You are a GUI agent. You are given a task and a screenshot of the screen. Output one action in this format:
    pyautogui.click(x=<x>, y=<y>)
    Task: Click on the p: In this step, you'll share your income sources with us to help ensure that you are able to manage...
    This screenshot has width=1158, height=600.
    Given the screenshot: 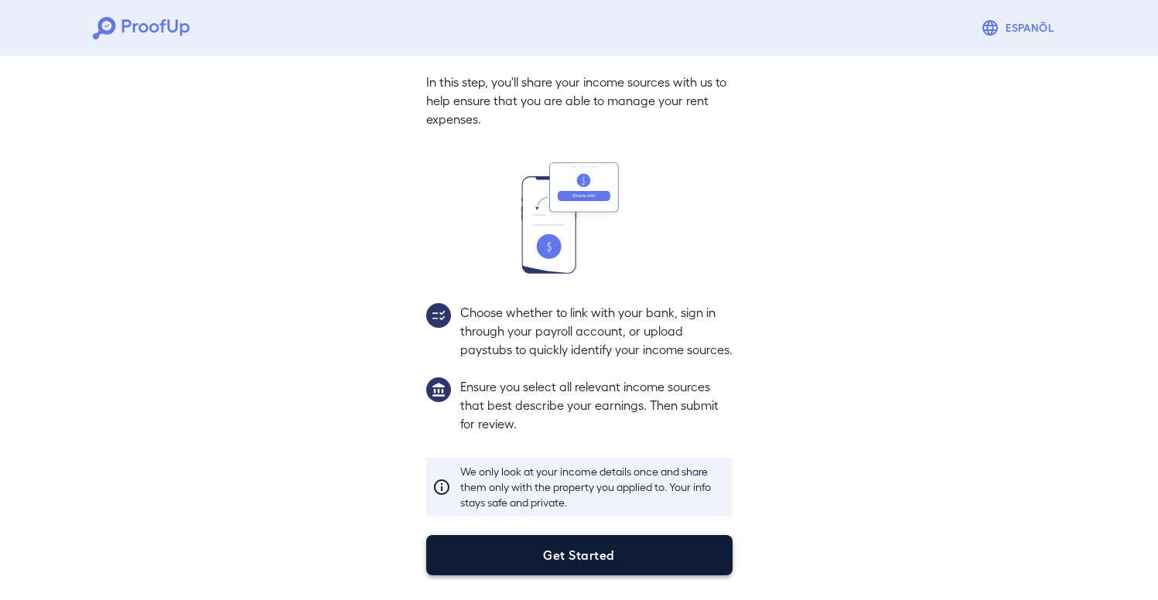 What is the action you would take?
    pyautogui.click(x=579, y=101)
    